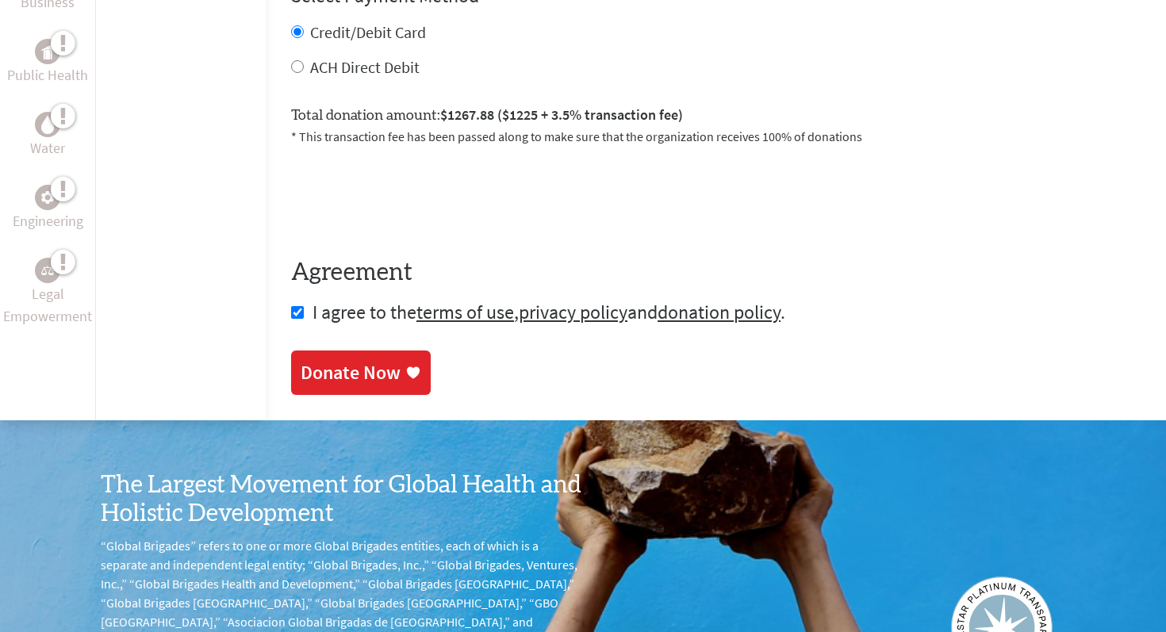 The image size is (1166, 632). I want to click on a: EngineeringEngineering, so click(48, 209).